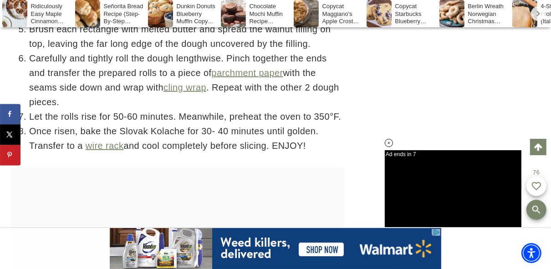  Describe the element at coordinates (247, 73) in the screenshot. I see `a: parchment paper` at that location.